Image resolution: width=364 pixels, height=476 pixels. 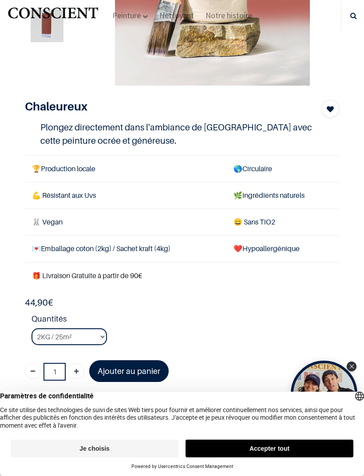 I want to click on td: Circulaire, so click(x=283, y=169).